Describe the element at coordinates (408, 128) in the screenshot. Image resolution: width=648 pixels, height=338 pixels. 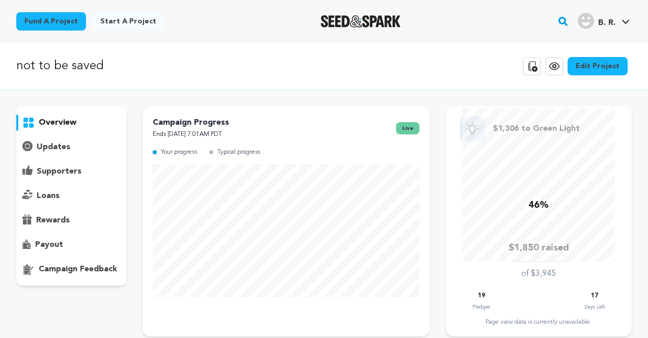
I see `span: live` at that location.